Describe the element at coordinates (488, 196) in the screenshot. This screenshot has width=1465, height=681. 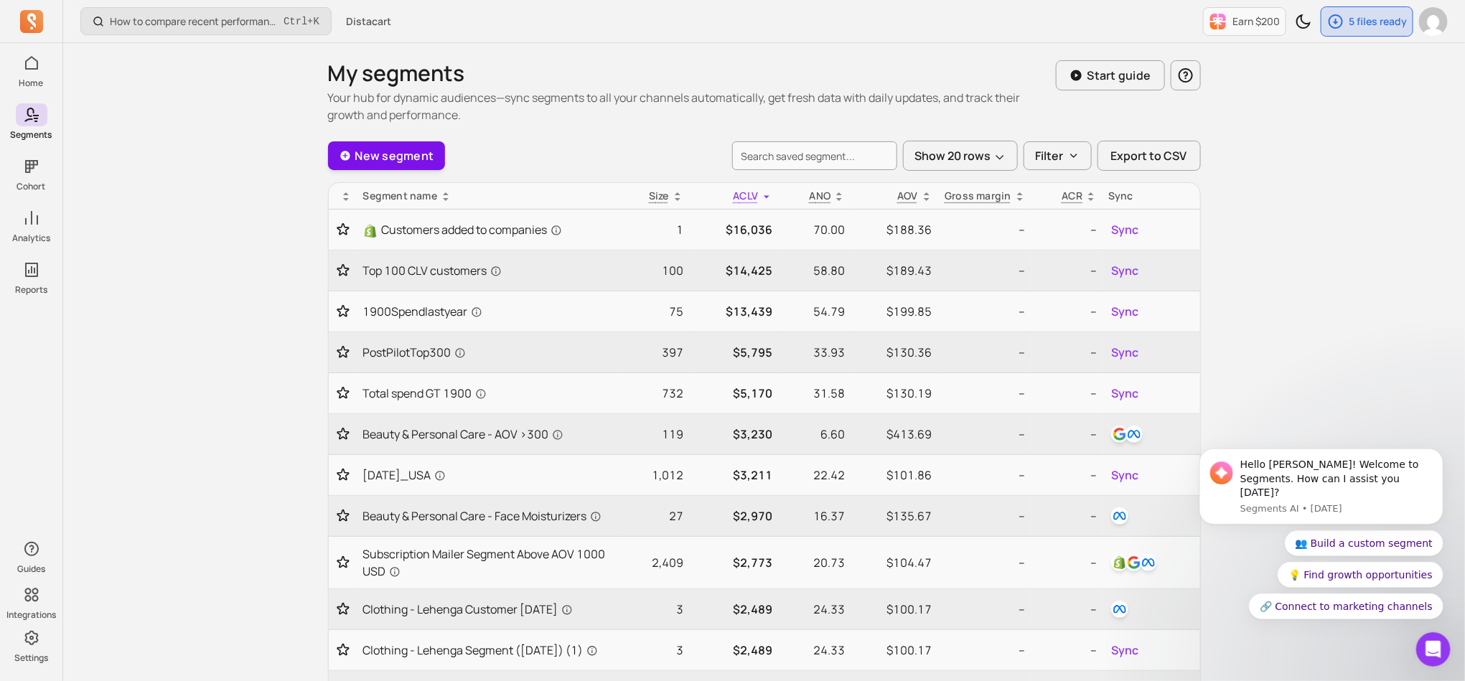
I see `div: Segment name` at that location.